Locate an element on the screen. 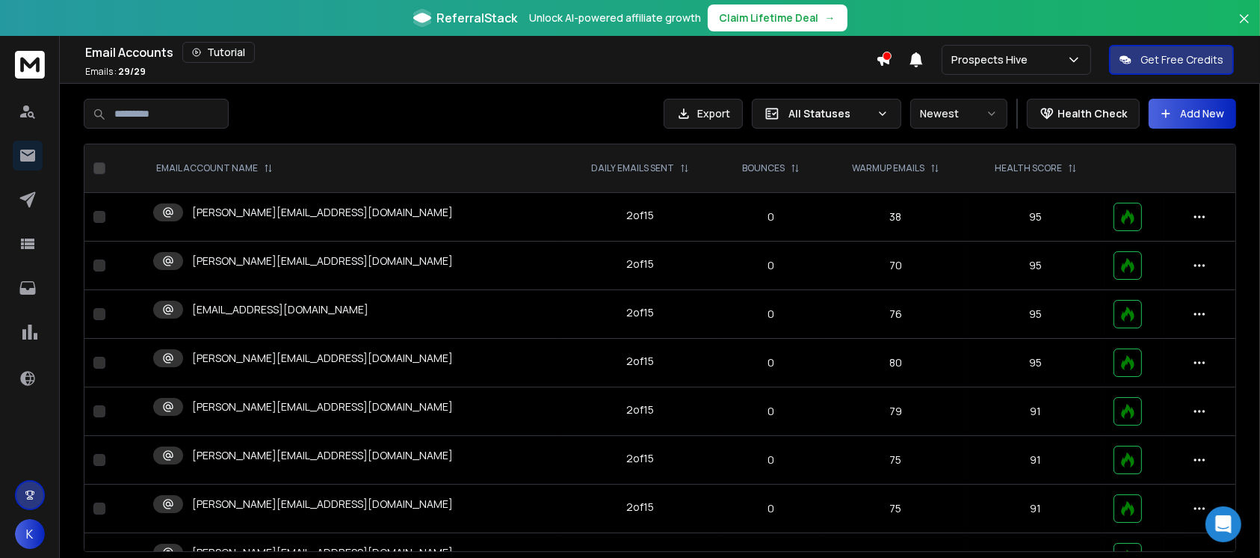  button: Add New is located at coordinates (1192, 114).